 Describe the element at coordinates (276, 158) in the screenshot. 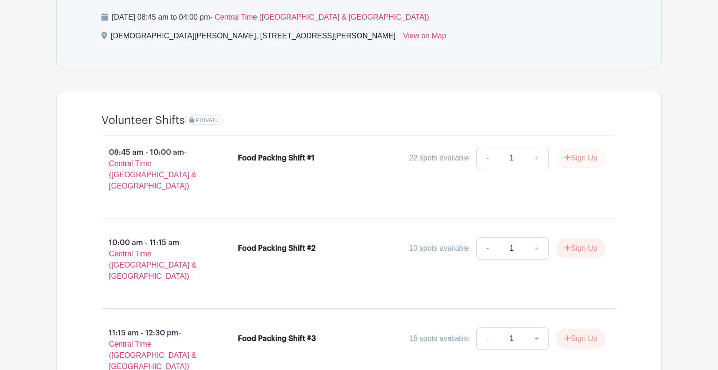

I see `div: Food Packing Shift #1` at that location.